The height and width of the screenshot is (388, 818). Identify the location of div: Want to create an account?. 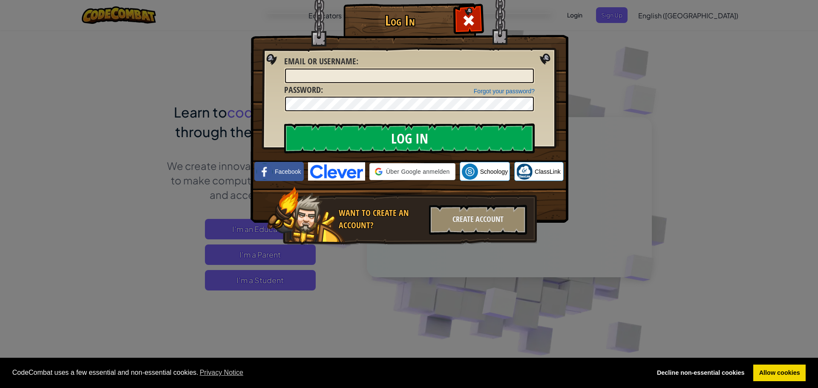
(381, 219).